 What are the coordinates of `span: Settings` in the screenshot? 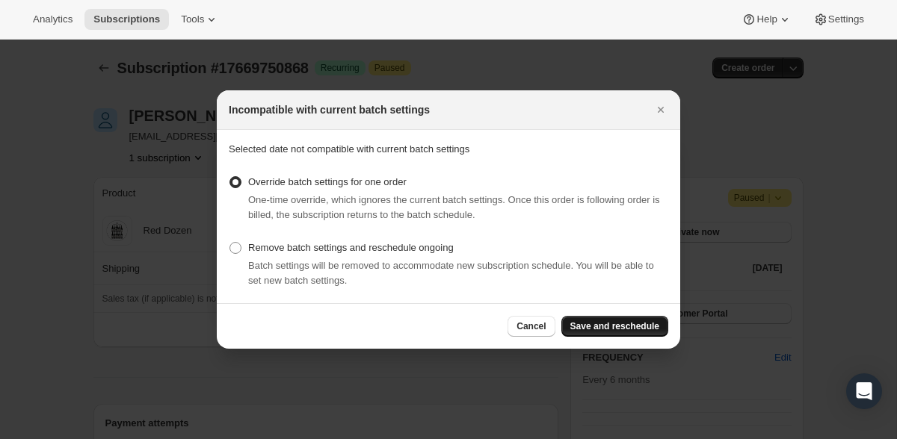 It's located at (846, 19).